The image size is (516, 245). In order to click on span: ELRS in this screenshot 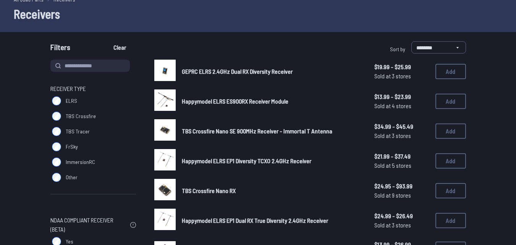, I will do `click(71, 101)`.